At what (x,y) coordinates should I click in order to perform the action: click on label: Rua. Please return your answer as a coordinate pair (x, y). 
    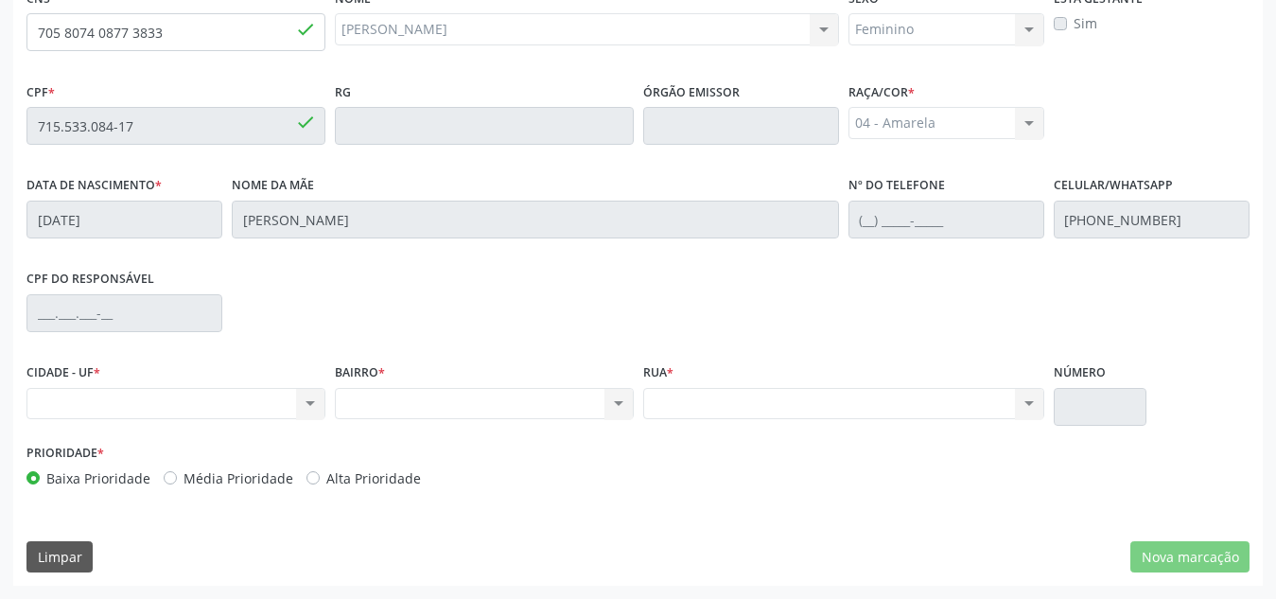
    Looking at the image, I should click on (658, 373).